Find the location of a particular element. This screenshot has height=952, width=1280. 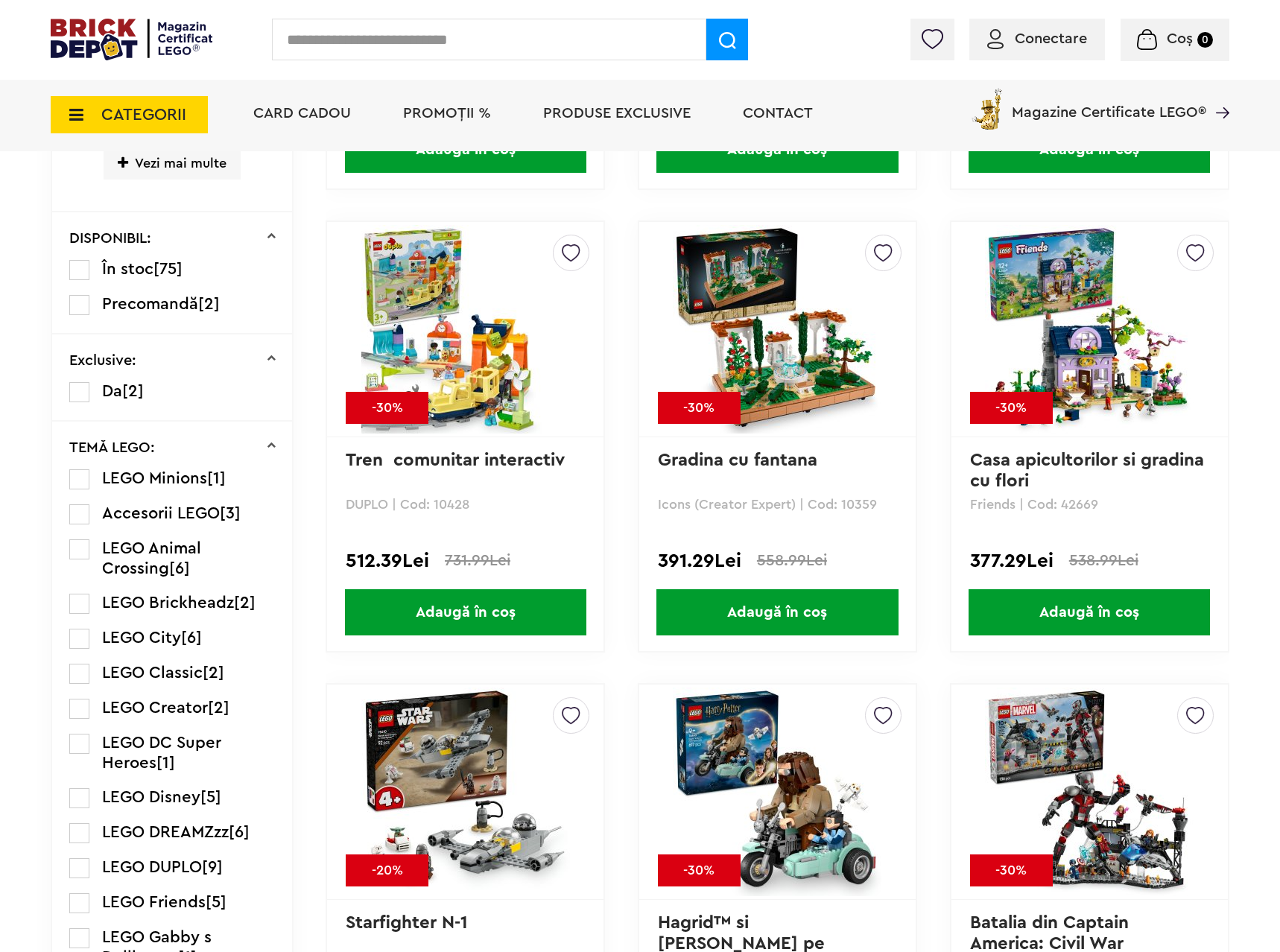

span: Conectare is located at coordinates (1051, 39).